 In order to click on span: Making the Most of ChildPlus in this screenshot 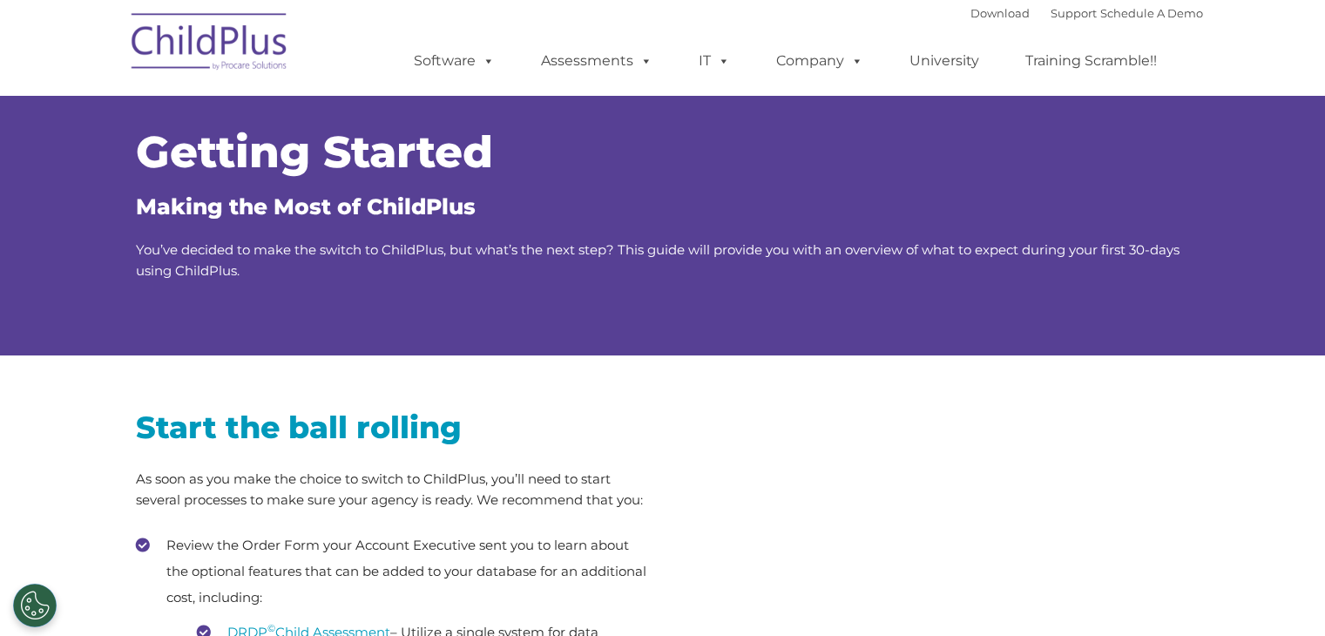, I will do `click(306, 206)`.